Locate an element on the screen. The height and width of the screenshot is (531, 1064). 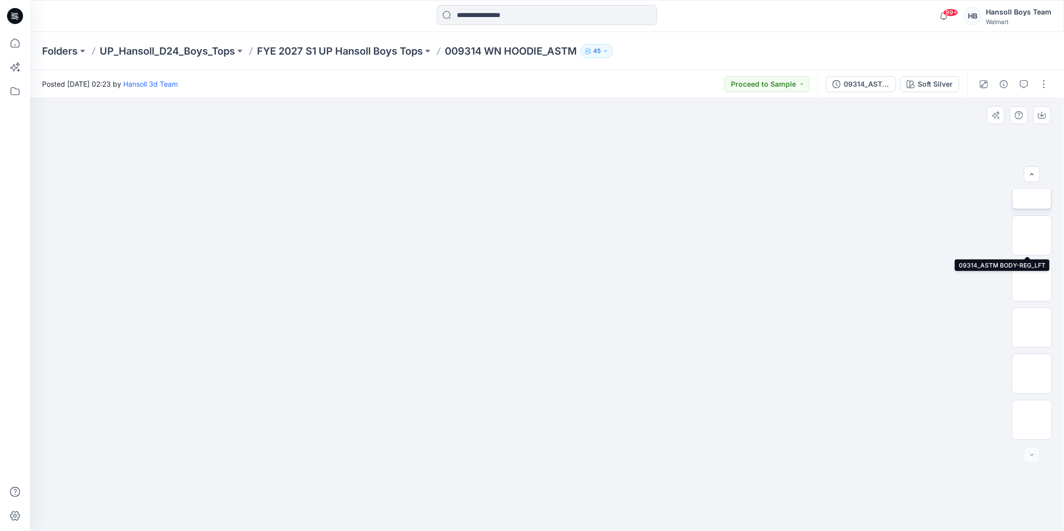
div: Walmart is located at coordinates (1019, 22).